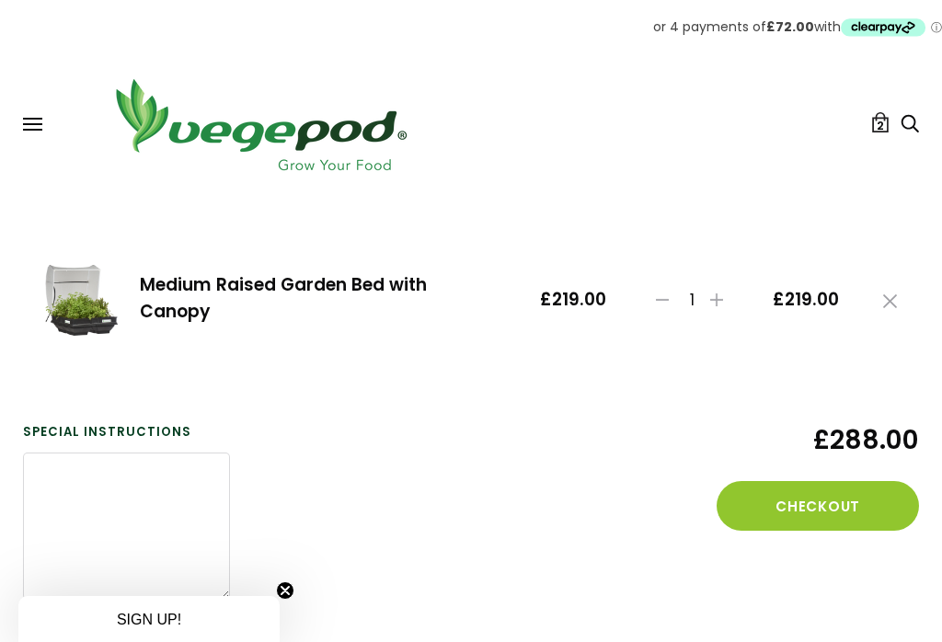  Describe the element at coordinates (818, 506) in the screenshot. I see `button: Checkout` at that location.